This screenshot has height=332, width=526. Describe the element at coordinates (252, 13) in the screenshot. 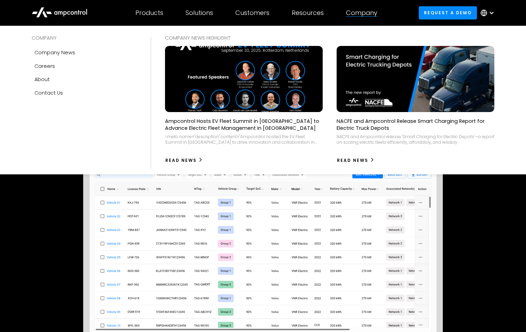

I see `div: Customers` at that location.